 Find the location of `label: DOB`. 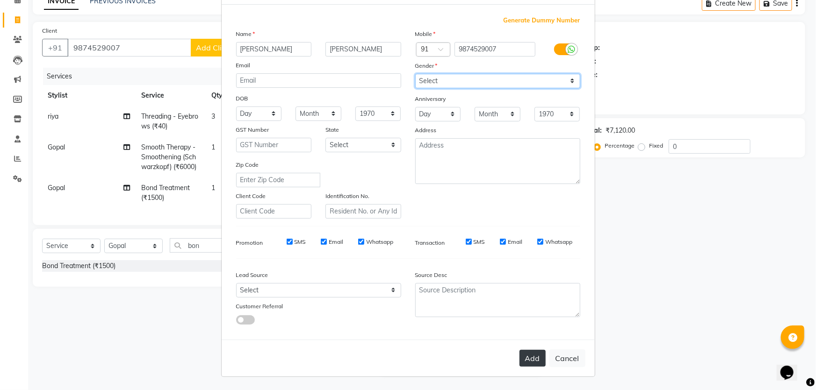

label: DOB is located at coordinates (242, 99).